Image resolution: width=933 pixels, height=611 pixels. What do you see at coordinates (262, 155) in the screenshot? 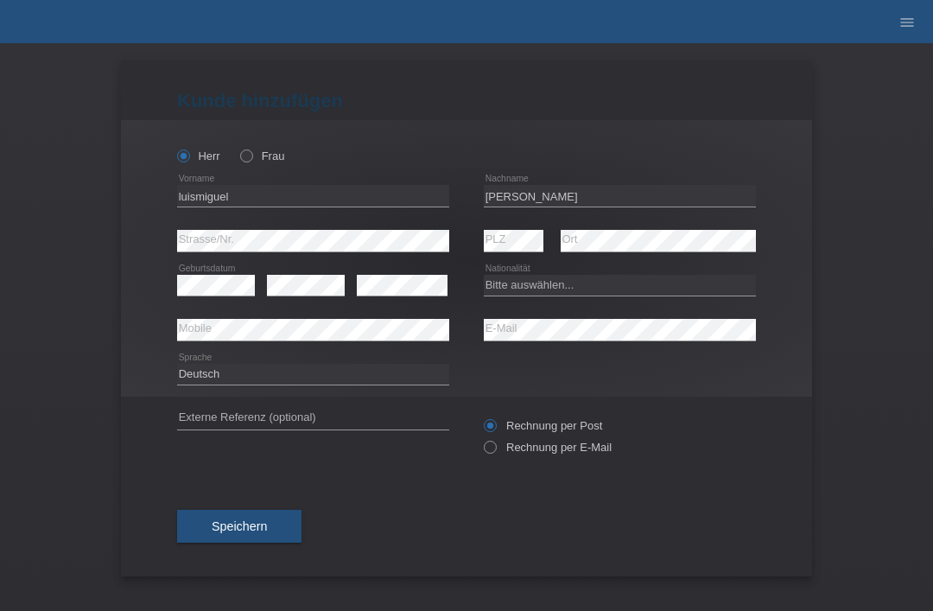
I see `label: Frau` at bounding box center [262, 155].